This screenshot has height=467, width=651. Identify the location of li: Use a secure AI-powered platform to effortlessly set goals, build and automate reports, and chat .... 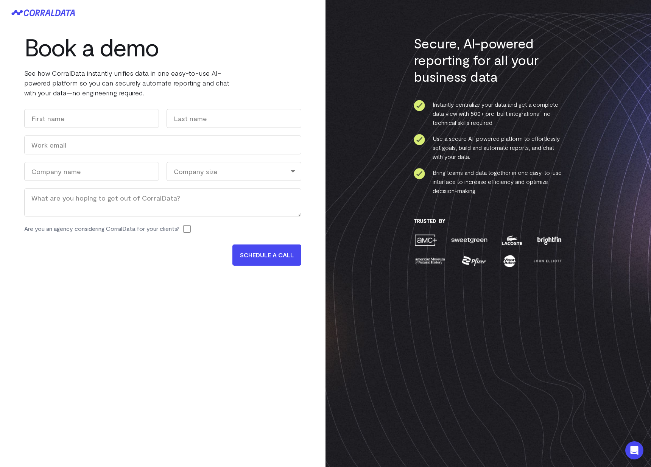
(489, 148).